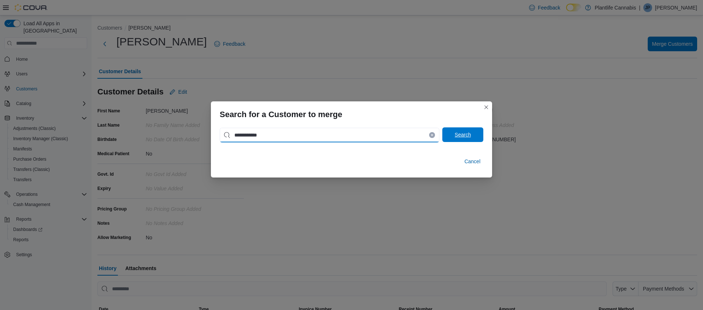  What do you see at coordinates (463, 135) in the screenshot?
I see `button: Search` at bounding box center [463, 135].